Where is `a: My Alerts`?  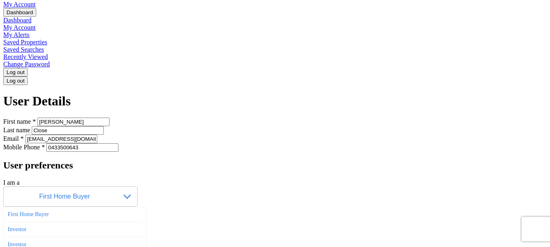
a: My Alerts is located at coordinates (16, 35).